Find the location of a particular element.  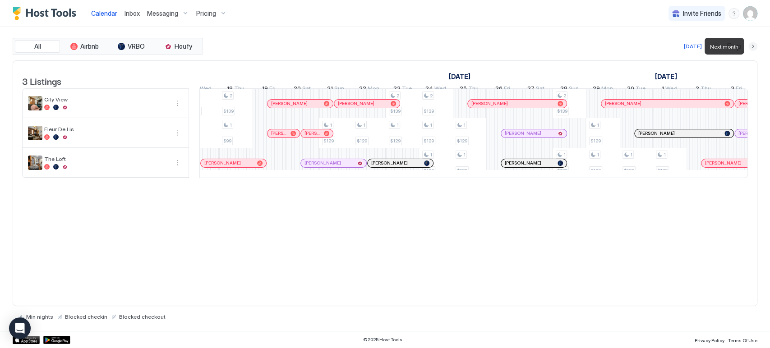

span: 22 is located at coordinates (363, 89).